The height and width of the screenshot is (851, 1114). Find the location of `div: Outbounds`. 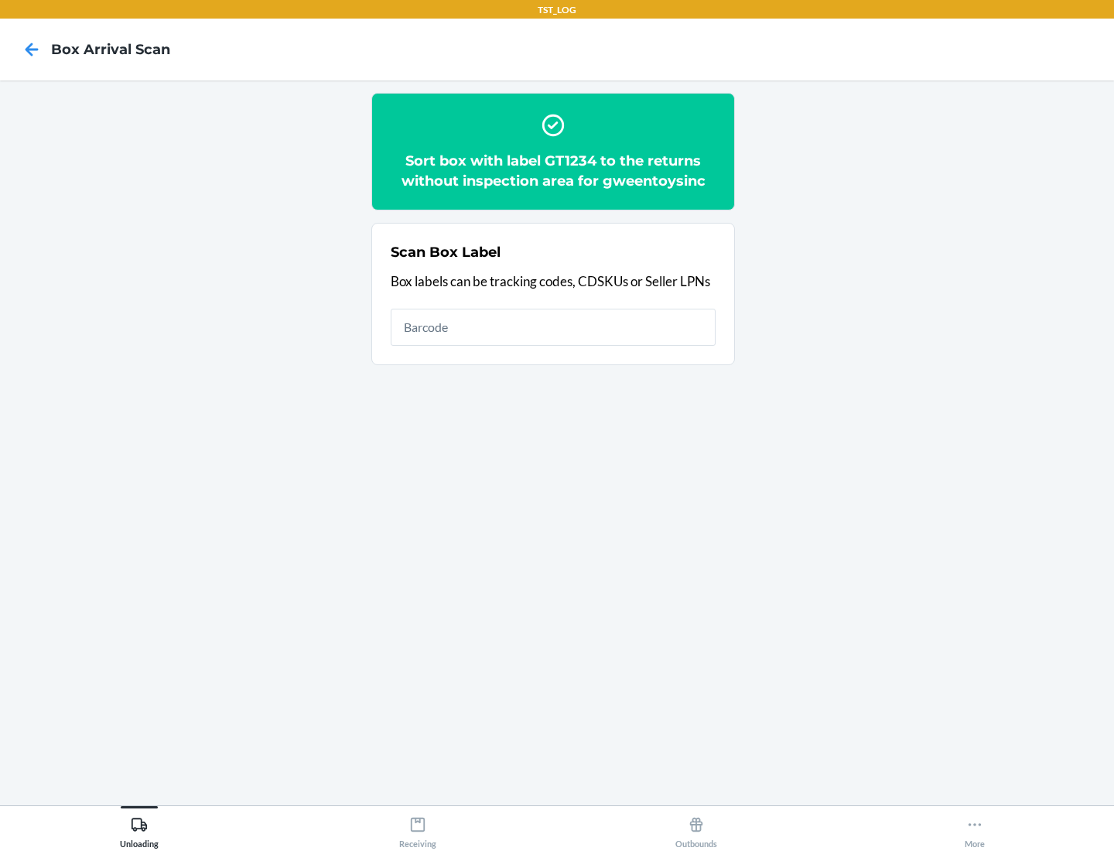

div: Outbounds is located at coordinates (696, 829).